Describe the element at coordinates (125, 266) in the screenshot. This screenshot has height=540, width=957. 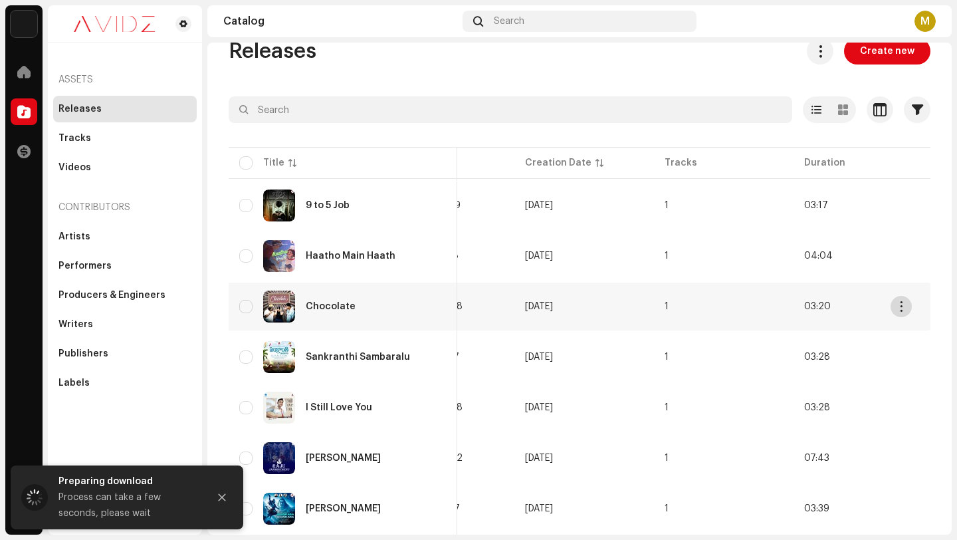
I see `re-m-nav-item: Performers` at that location.